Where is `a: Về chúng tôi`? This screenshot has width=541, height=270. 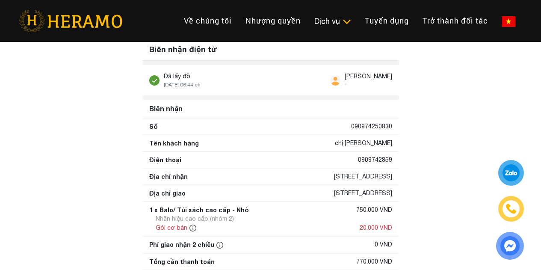
a: Về chúng tôi is located at coordinates (208, 21).